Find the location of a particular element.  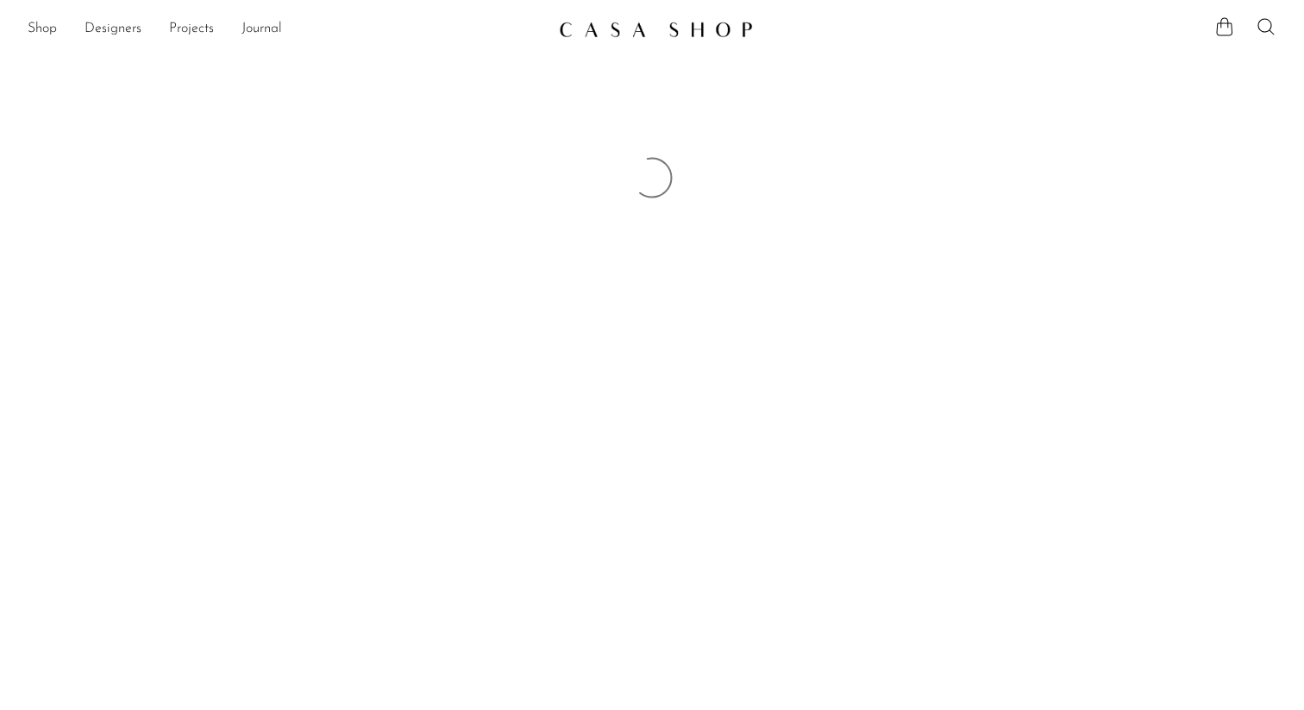

a: Shop is located at coordinates (42, 29).